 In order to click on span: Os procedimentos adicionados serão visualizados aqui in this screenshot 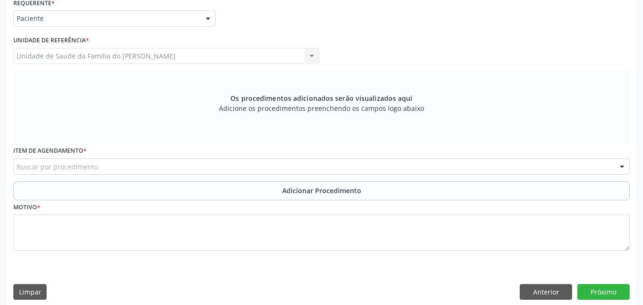, I will do `click(321, 98)`.